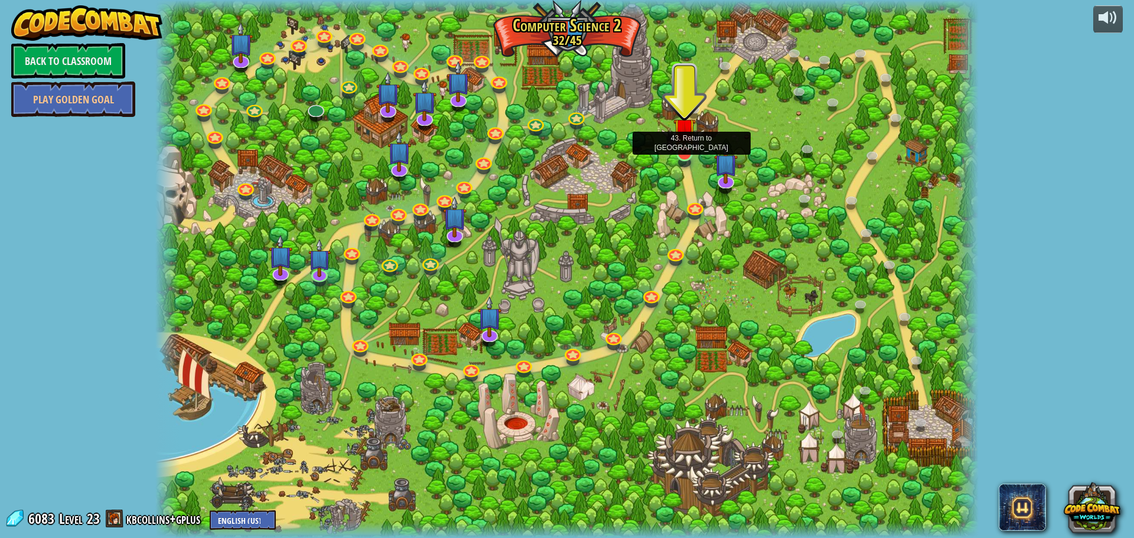 Image resolution: width=1134 pixels, height=538 pixels. Describe the element at coordinates (165, 518) in the screenshot. I see `a: kbcollins+gplus` at that location.